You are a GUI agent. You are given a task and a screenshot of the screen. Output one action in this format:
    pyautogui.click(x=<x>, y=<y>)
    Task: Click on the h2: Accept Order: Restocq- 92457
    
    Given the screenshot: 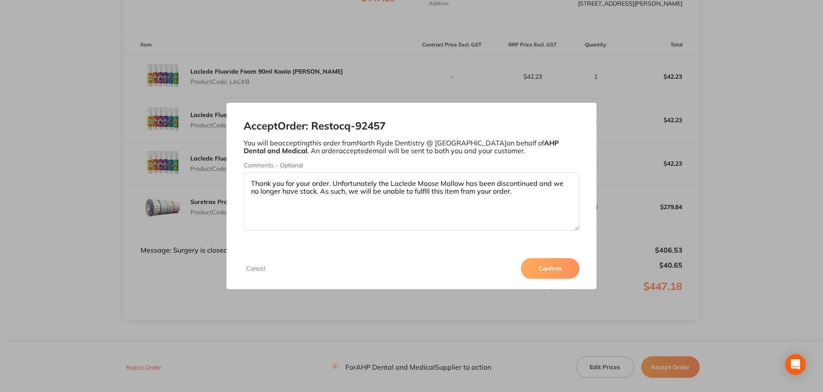 What is the action you would take?
    pyautogui.click(x=412, y=126)
    